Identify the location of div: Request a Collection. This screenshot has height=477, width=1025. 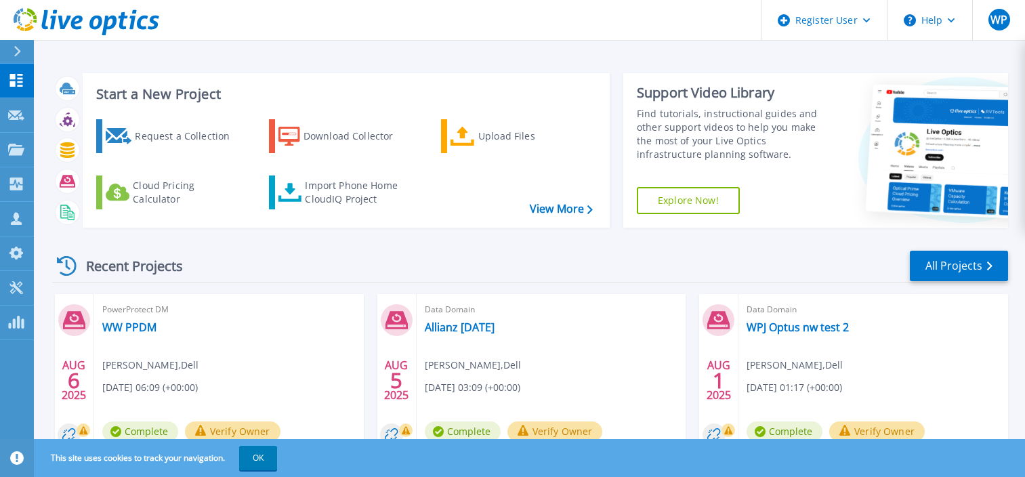
(189, 136).